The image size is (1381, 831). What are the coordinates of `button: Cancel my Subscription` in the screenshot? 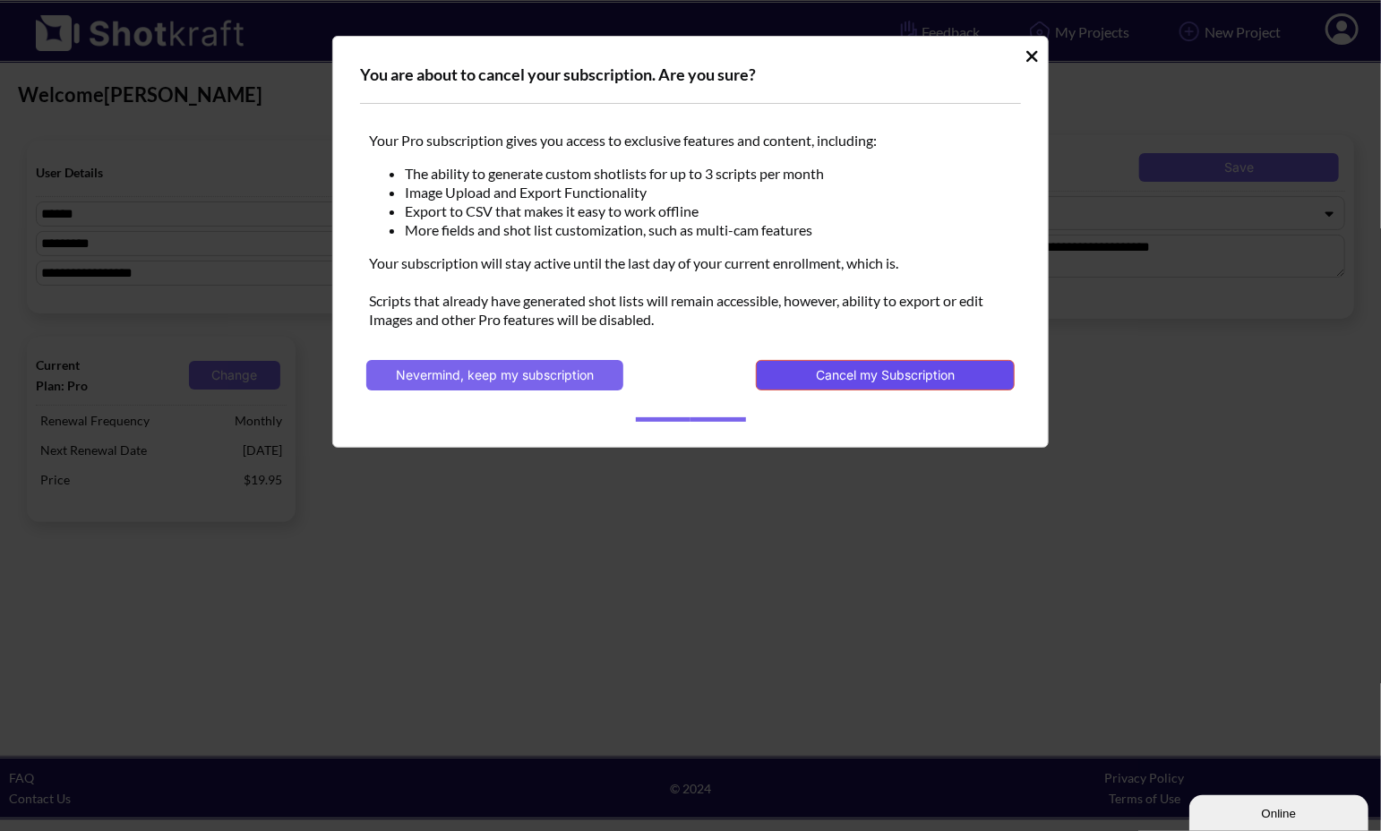 It's located at (885, 375).